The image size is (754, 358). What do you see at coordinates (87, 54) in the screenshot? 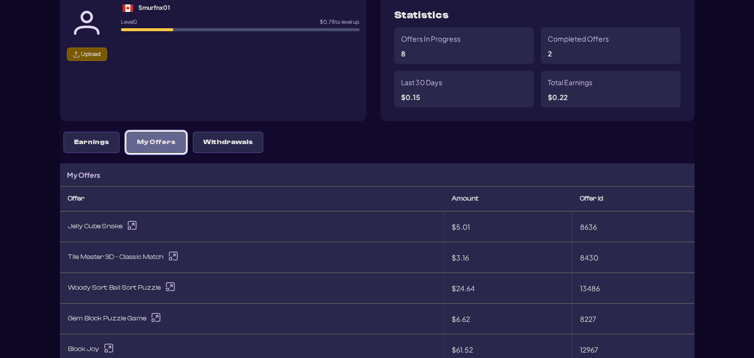
I see `button: Upload` at bounding box center [87, 54].